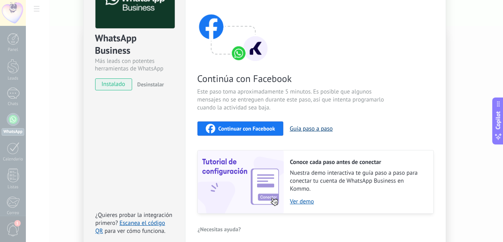 The width and height of the screenshot is (503, 242). I want to click on span: Este paso toma aproximadamente 5 minutos. Es posible que algunos mensajes no se entreguen durante..., so click(292, 100).